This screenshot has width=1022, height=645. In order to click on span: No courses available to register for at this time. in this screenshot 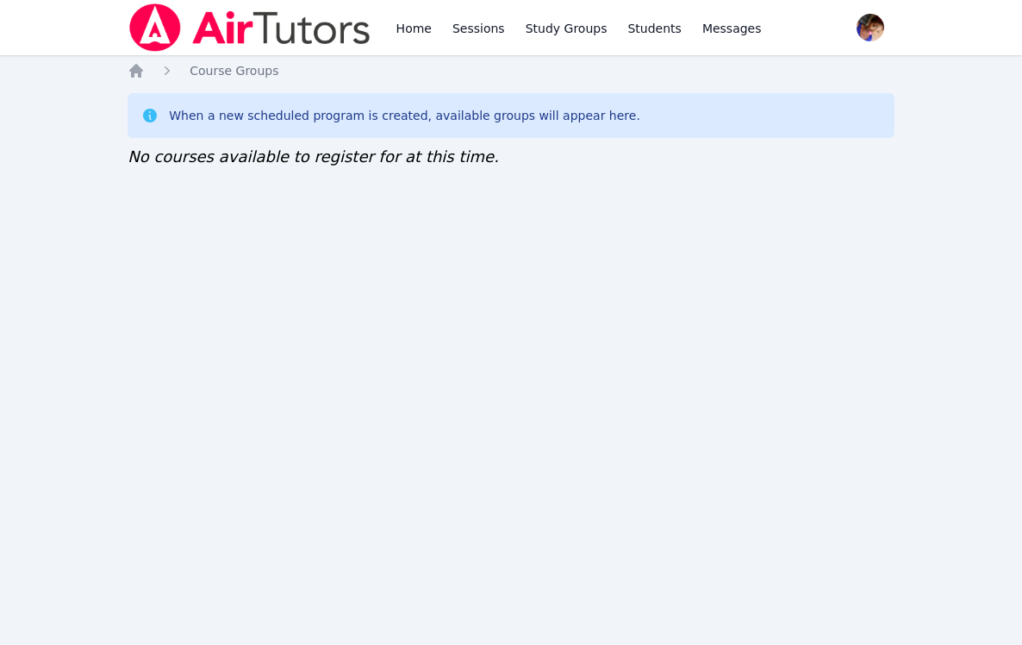, I will do `click(313, 156)`.